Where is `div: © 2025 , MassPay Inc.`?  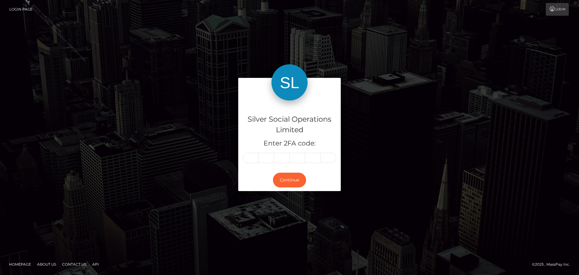
div: © 2025 , MassPay Inc. is located at coordinates (553, 264).